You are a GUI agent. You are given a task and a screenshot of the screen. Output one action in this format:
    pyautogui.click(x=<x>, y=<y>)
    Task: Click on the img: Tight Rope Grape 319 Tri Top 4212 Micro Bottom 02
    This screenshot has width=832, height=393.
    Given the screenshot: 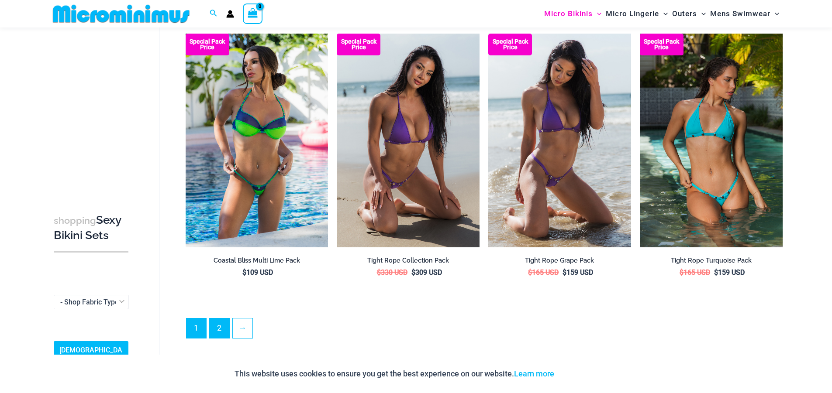 What is the action you would take?
    pyautogui.click(x=559, y=141)
    